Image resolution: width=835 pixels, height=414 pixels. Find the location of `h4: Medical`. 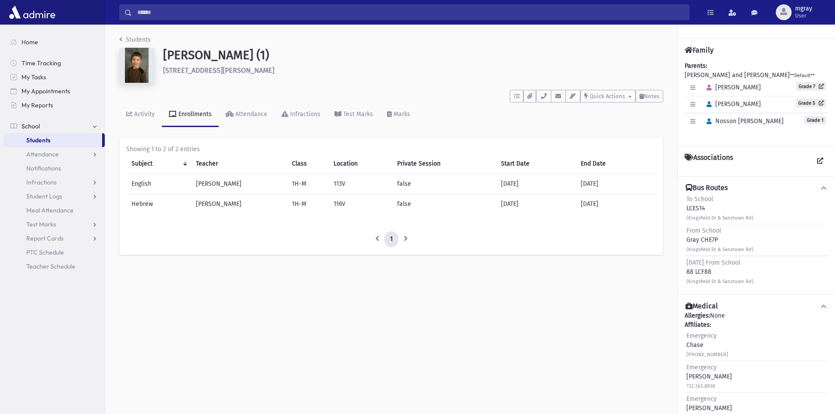

h4: Medical is located at coordinates (702, 306).